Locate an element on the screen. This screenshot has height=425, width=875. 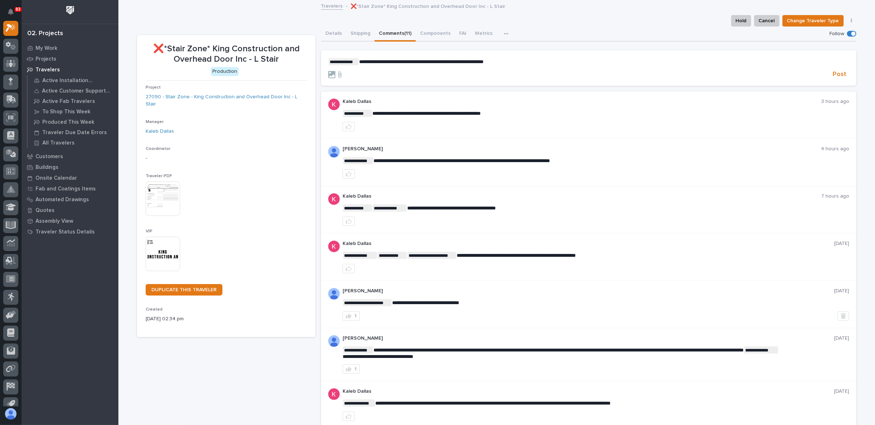
p: Customers is located at coordinates (49, 157).